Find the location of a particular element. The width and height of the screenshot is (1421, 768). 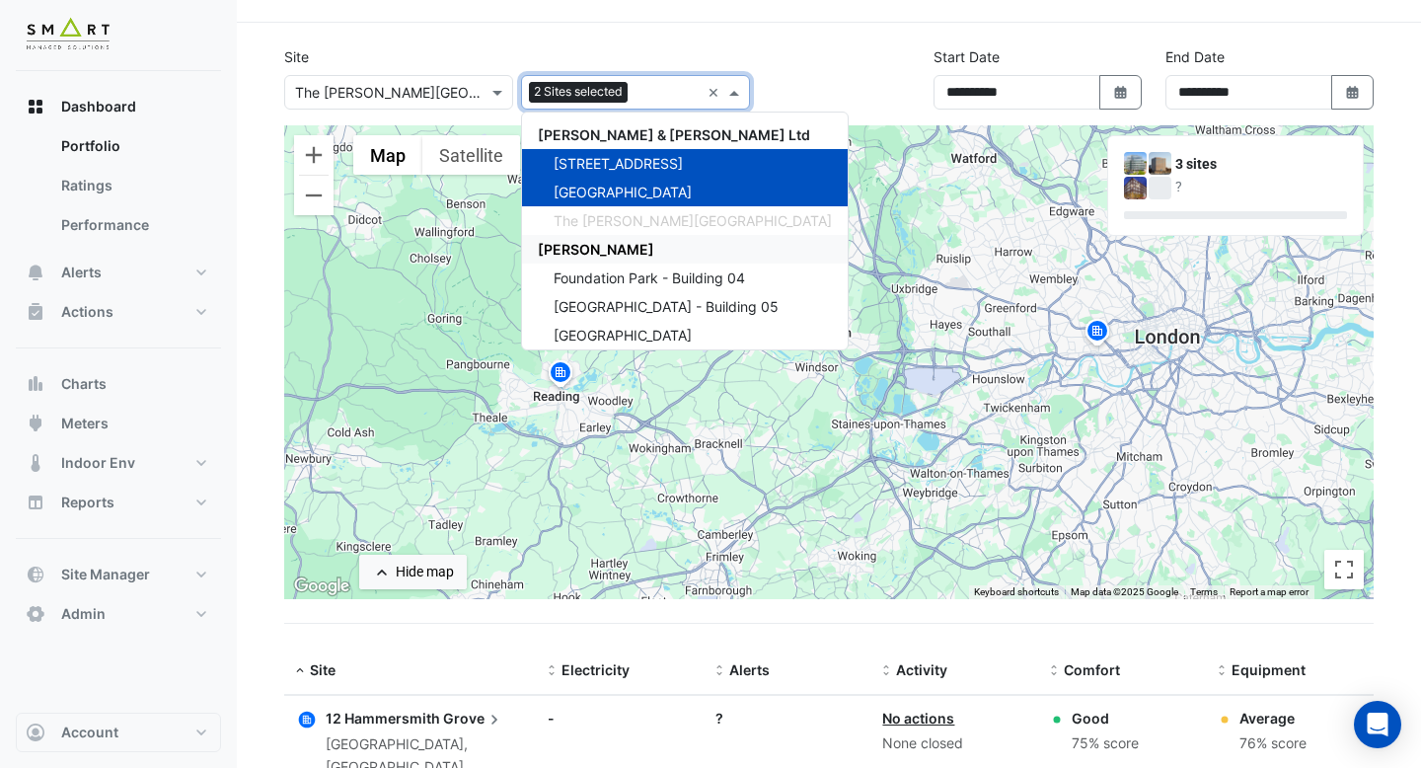

button: Dashboard is located at coordinates (118, 107).